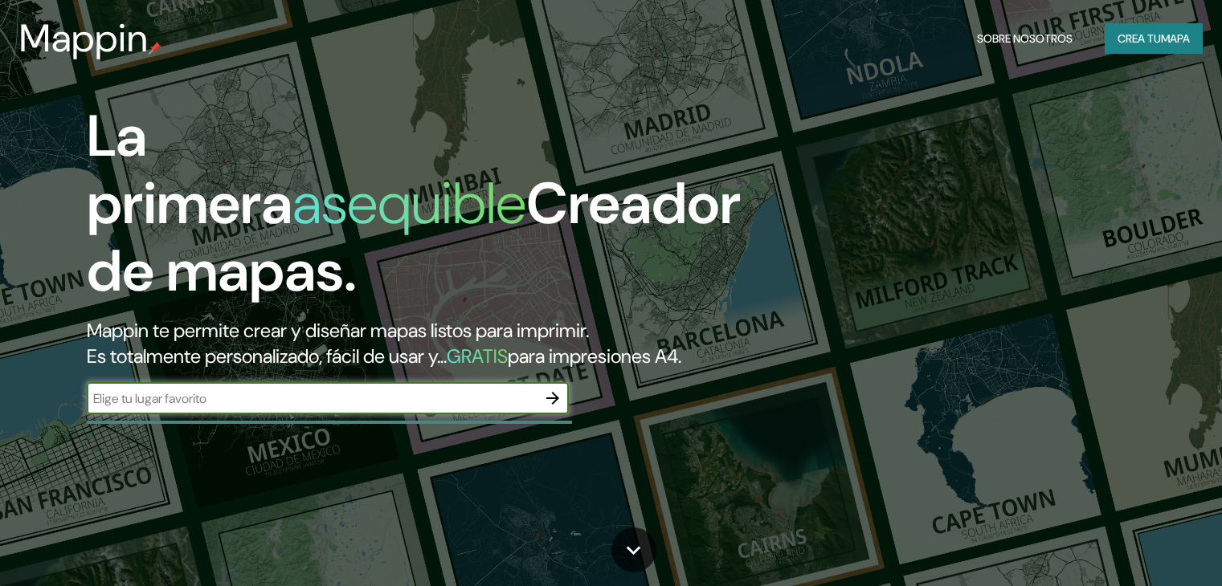  Describe the element at coordinates (1139, 39) in the screenshot. I see `font: Crea tu` at that location.